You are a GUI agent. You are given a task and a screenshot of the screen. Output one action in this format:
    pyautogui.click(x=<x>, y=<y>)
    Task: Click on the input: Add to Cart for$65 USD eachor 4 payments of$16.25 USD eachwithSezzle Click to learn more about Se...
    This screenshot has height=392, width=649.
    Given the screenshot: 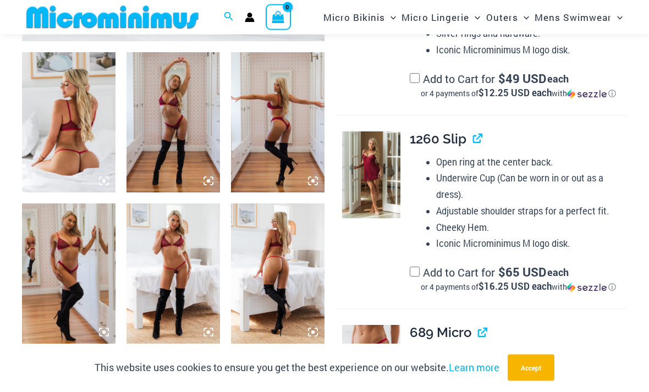 What is the action you would take?
    pyautogui.click(x=415, y=272)
    